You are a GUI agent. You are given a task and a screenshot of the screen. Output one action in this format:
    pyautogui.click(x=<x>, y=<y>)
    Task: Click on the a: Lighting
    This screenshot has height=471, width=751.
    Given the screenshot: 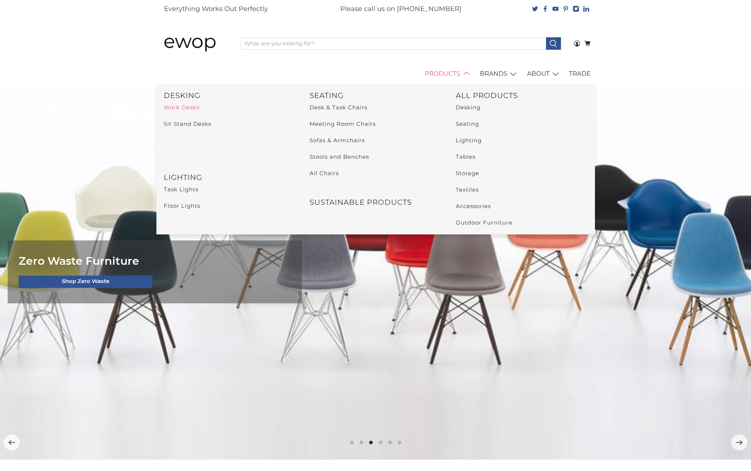 What is the action you would take?
    pyautogui.click(x=468, y=140)
    